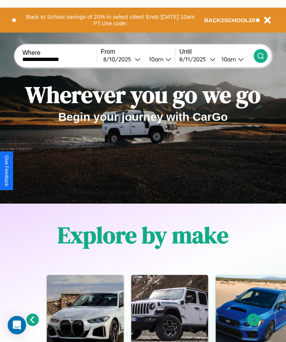 Image resolution: width=286 pixels, height=342 pixels. What do you see at coordinates (59, 53) in the screenshot?
I see `label: Where` at bounding box center [59, 53].